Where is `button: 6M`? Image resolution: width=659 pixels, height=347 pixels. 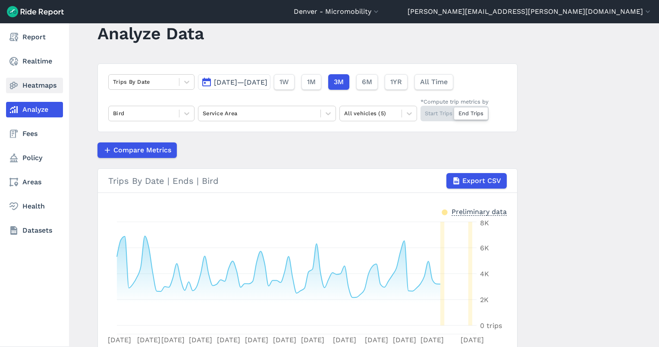 button: 6M is located at coordinates (367, 82).